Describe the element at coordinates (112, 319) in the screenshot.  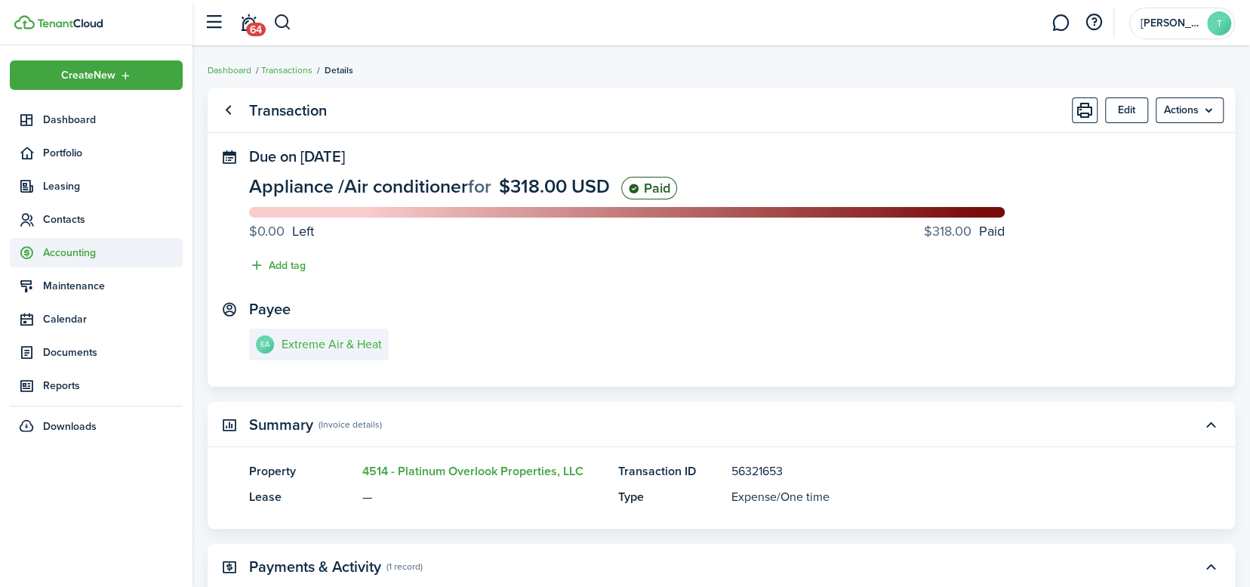
I see `span: Calendar` at that location.